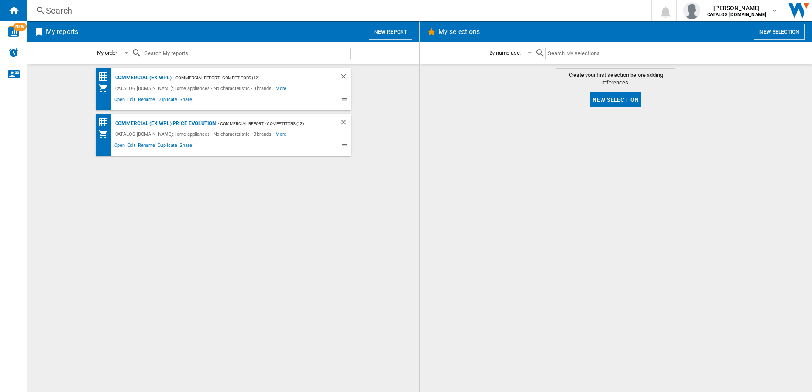  I want to click on img: wise-card.svg, so click(14, 32).